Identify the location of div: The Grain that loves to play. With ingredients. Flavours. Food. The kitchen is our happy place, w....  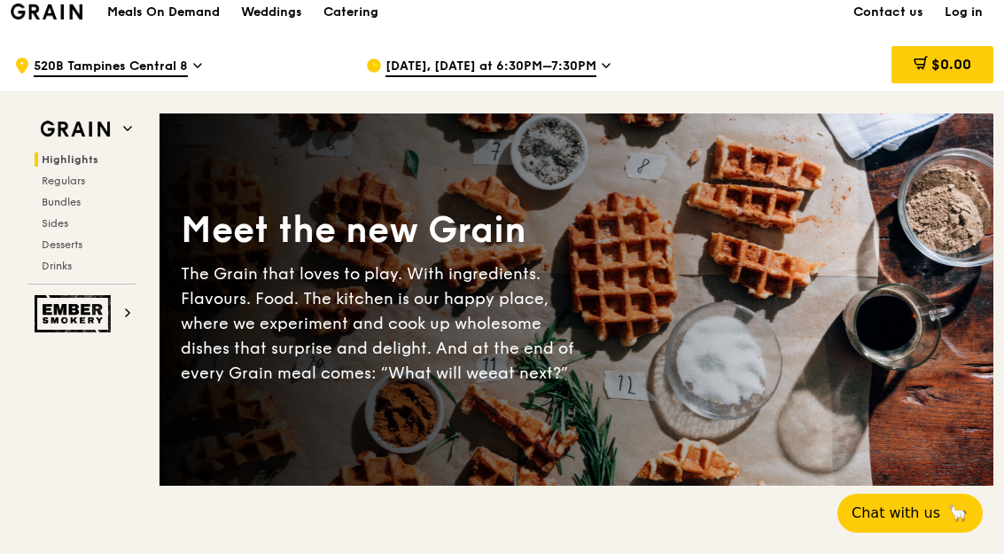
(378, 323).